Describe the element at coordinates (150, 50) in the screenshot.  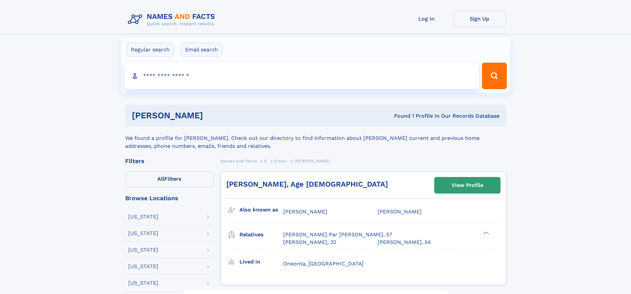
I see `label: Regular search` at that location.